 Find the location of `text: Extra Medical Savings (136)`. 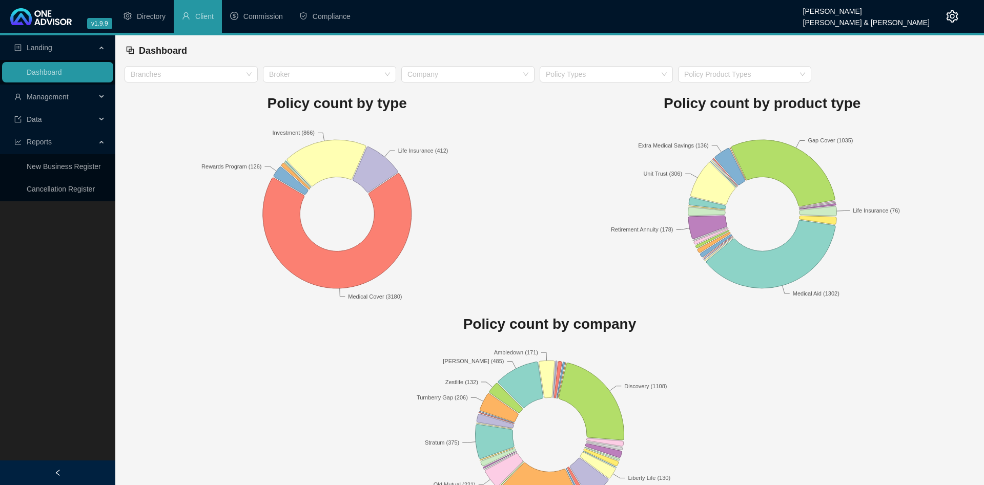

text: Extra Medical Savings (136) is located at coordinates (673, 145).